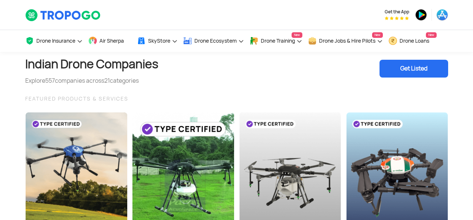 The image size is (473, 220). What do you see at coordinates (159, 41) in the screenshot?
I see `span: SkyStore` at bounding box center [159, 41].